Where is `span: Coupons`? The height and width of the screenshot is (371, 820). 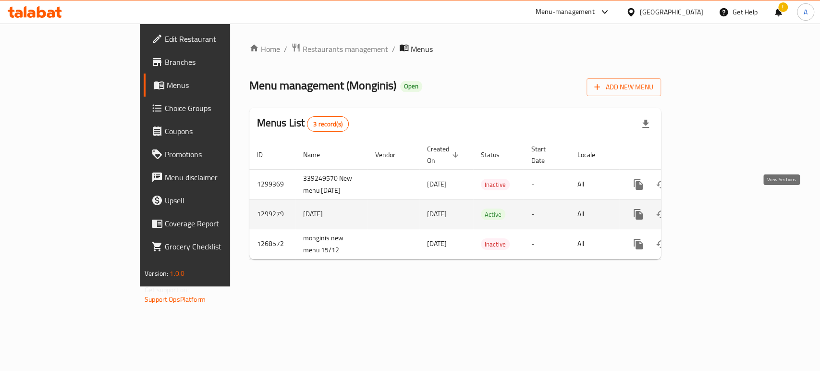 span: Coupons is located at coordinates (217, 131).